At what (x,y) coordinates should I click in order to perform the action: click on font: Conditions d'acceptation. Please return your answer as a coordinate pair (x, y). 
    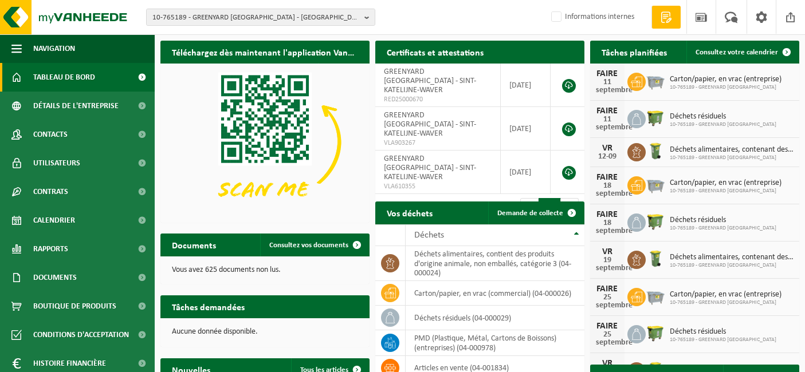
    Looking at the image, I should click on (81, 335).